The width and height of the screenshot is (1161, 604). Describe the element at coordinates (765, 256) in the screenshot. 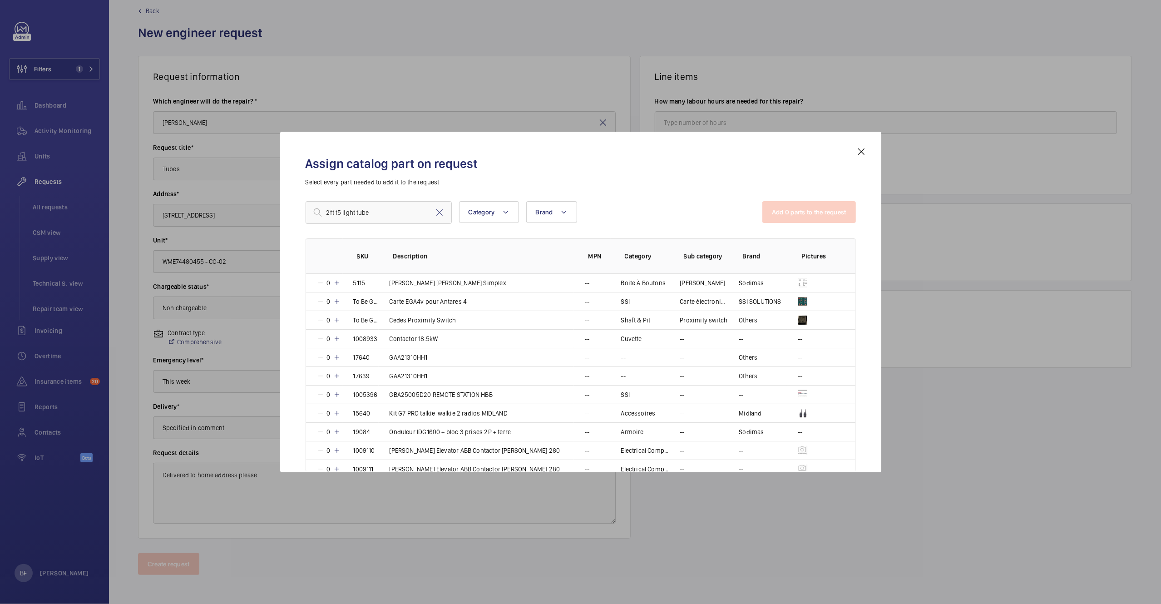

I see `p: Brand` at that location.